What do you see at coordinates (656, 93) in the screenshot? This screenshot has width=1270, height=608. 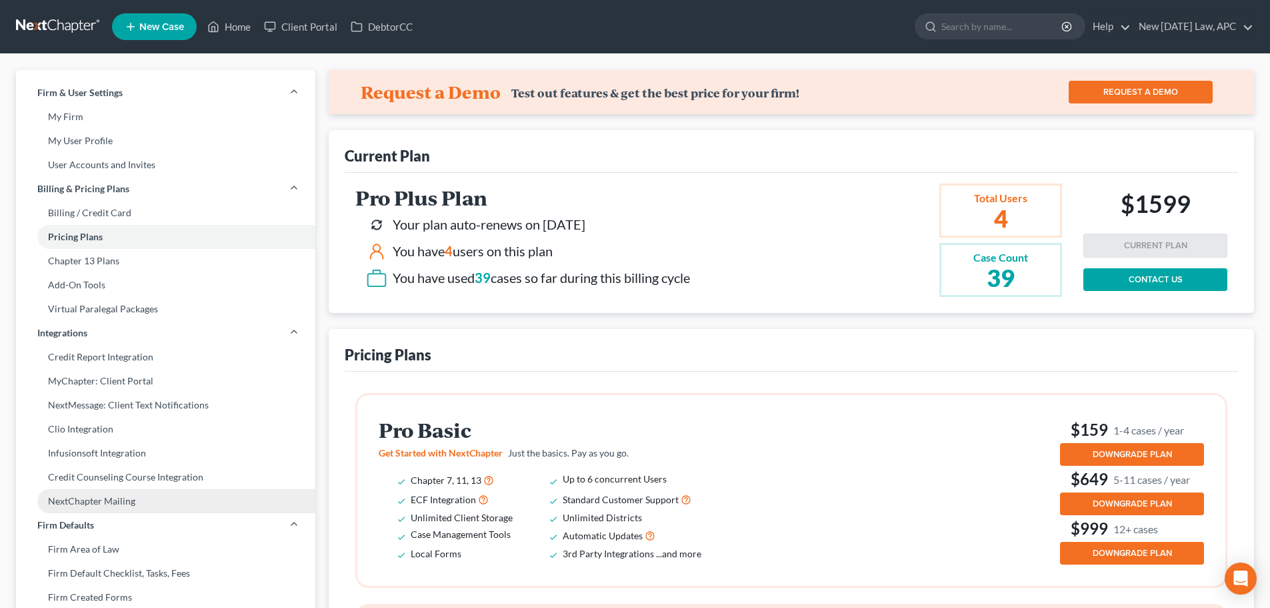 I see `div: Test out features & get the best price for your firm!` at bounding box center [656, 93].